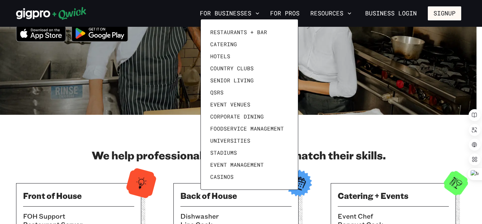 This screenshot has width=482, height=224. I want to click on span: Hotels, so click(220, 56).